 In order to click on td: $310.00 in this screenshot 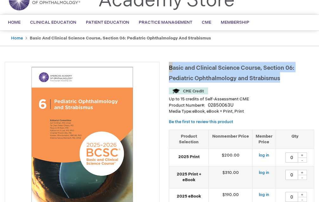, I will do `click(230, 178)`.